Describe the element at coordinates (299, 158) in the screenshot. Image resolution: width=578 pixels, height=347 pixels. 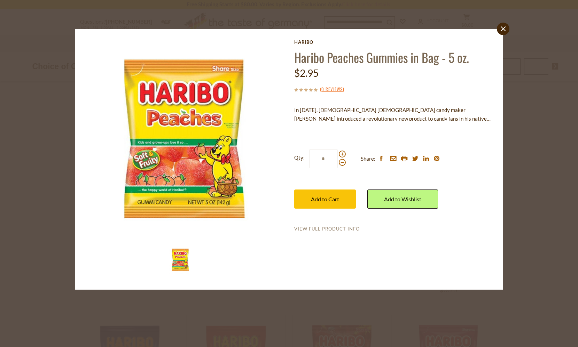
I see `strong: Qty:` at that location.